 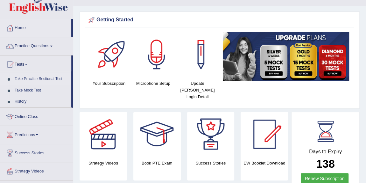 What do you see at coordinates (37, 45) in the screenshot?
I see `a: Practice Questions` at bounding box center [37, 45].